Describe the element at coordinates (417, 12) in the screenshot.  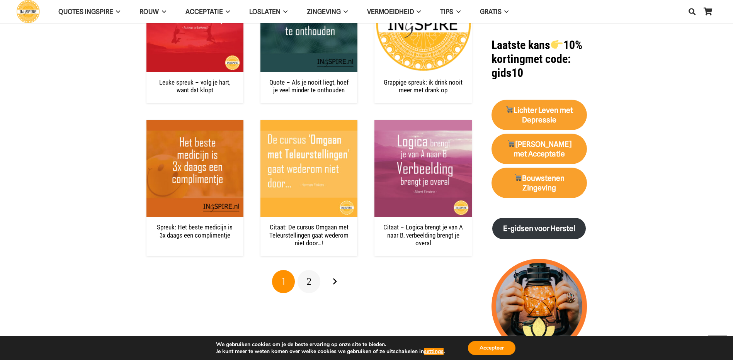
I see `span: VERMOEIDHEID Menu` at that location.